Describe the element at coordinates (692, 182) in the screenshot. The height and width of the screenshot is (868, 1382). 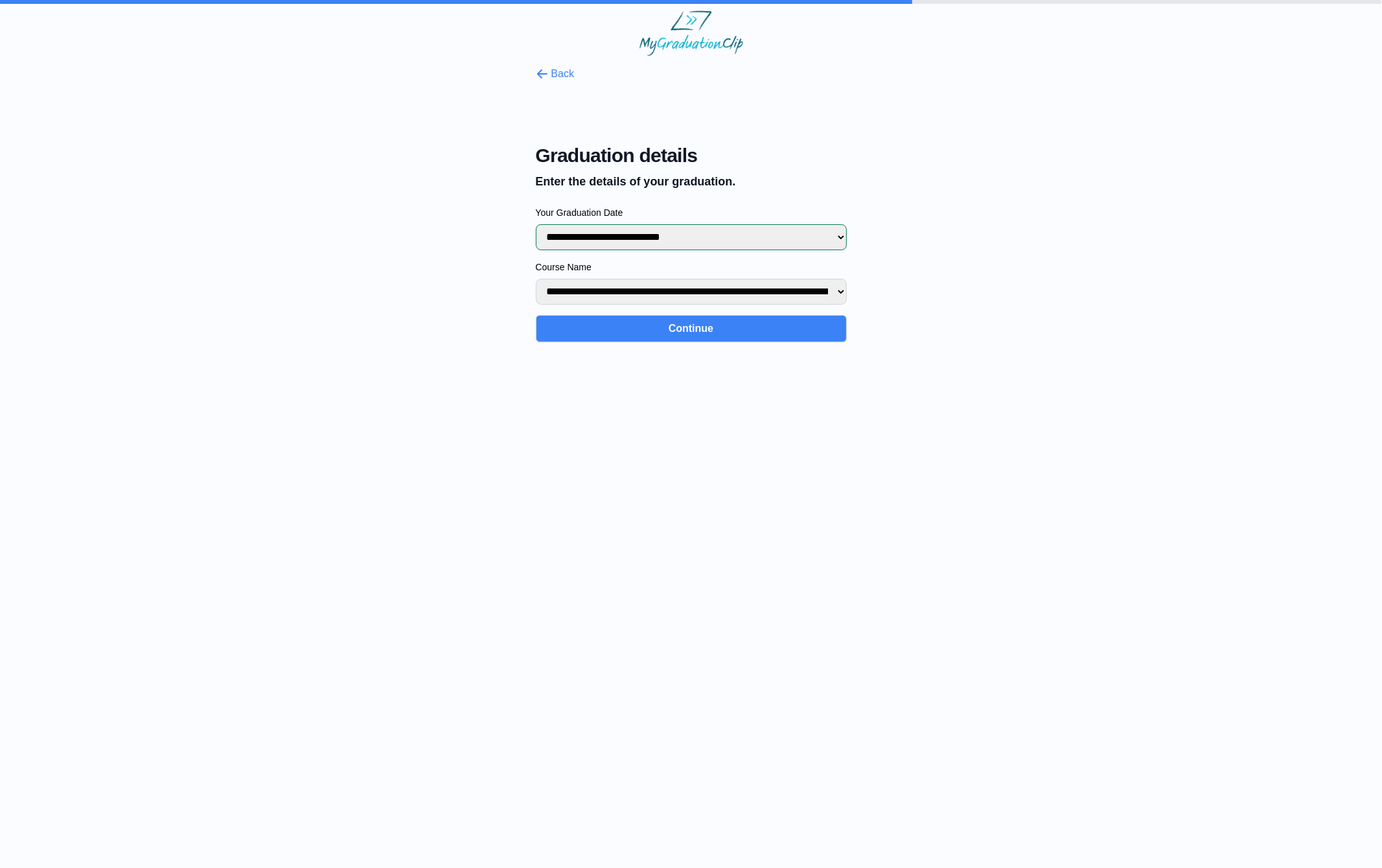
I see `p: Enter the details of your graduation.` at that location.